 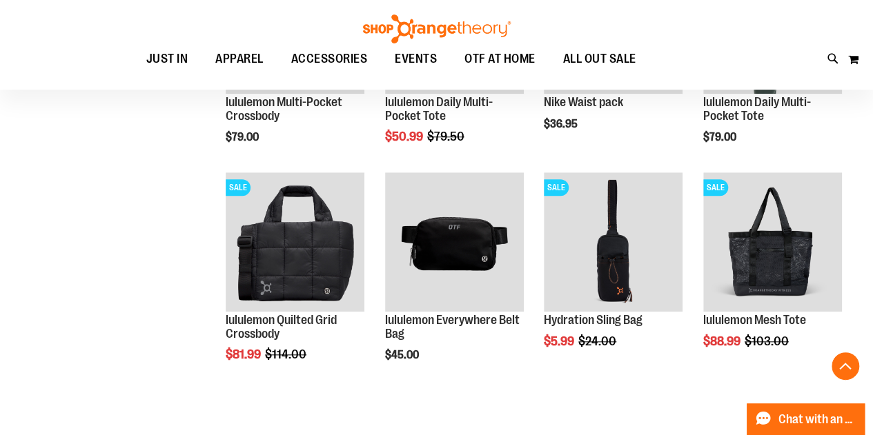 What do you see at coordinates (772, 241) in the screenshot?
I see `img: Product image for lululemon Mesh Tote` at bounding box center [772, 241].